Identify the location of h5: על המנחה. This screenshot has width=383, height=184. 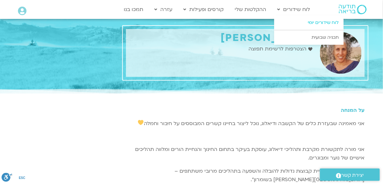
(246, 110).